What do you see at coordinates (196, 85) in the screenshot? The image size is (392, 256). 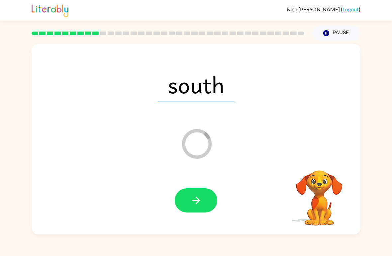 I see `span: south` at bounding box center [196, 85].